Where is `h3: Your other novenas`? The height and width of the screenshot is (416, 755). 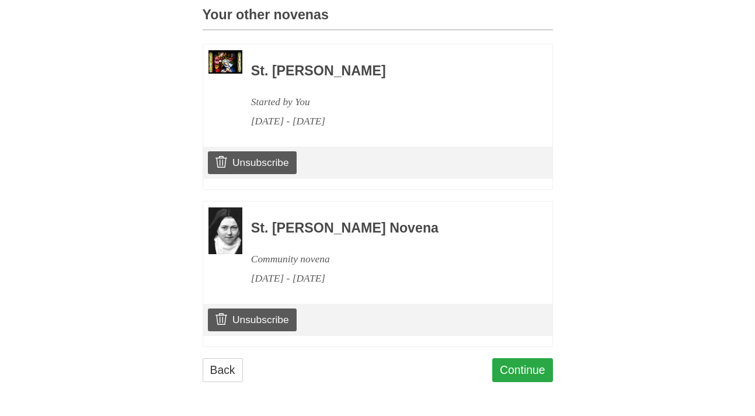 h3: Your other novenas is located at coordinates (378, 19).